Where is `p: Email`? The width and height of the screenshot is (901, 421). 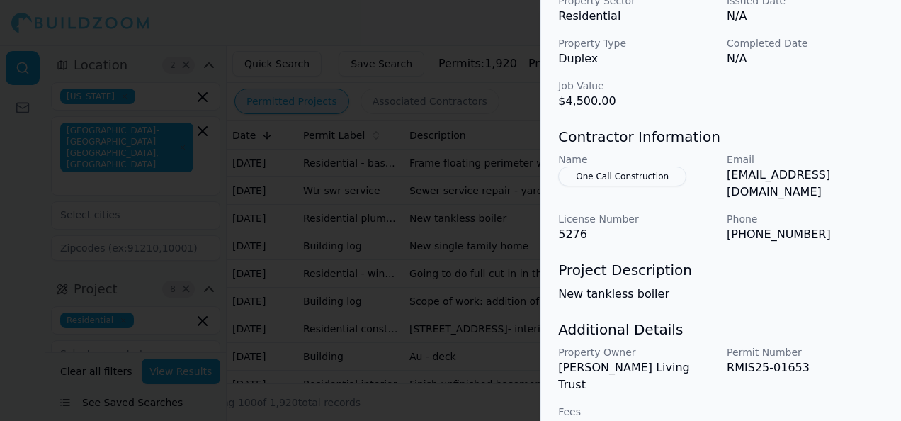 p: Email is located at coordinates (805, 159).